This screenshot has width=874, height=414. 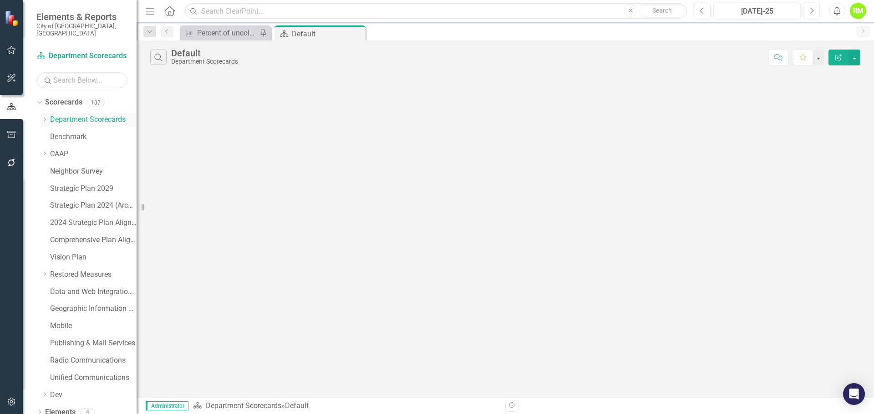 What do you see at coordinates (93, 378) in the screenshot?
I see `a: Unified Communications` at bounding box center [93, 378].